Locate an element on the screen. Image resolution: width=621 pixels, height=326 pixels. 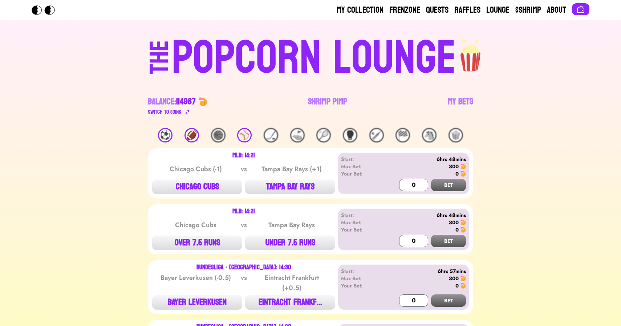
div: POPCORN LOUNGE is located at coordinates (314, 58).